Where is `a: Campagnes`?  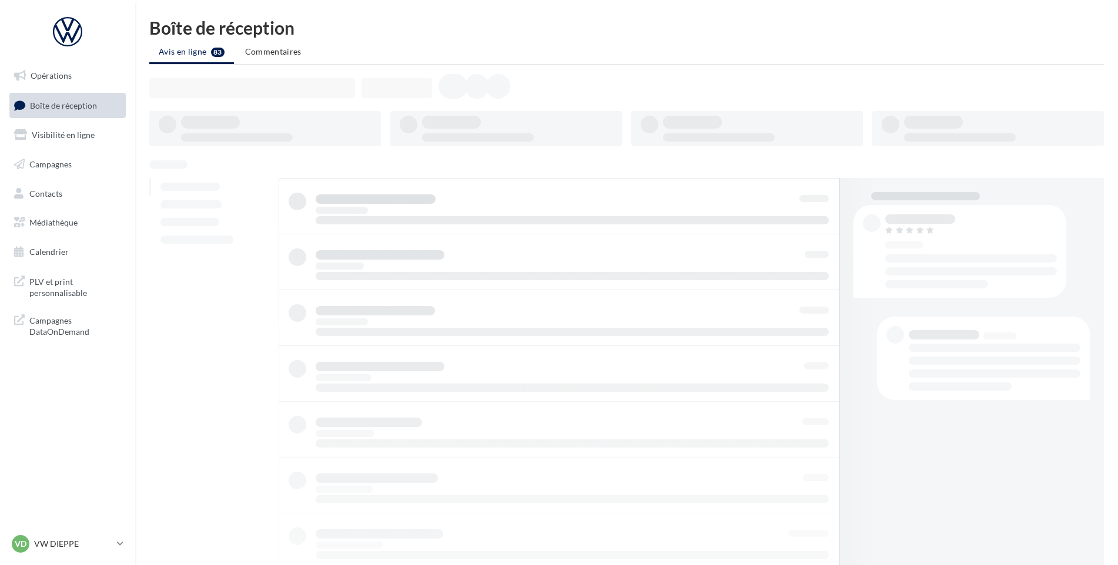 a: Campagnes is located at coordinates (68, 165).